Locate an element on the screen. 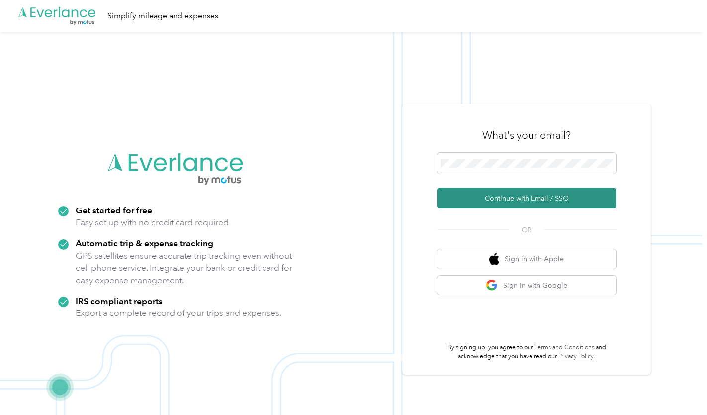 Image resolution: width=707 pixels, height=415 pixels. p: GPS satellites ensure accurate trip tracking even without cell phone service. Integrate your bank... is located at coordinates (184, 268).